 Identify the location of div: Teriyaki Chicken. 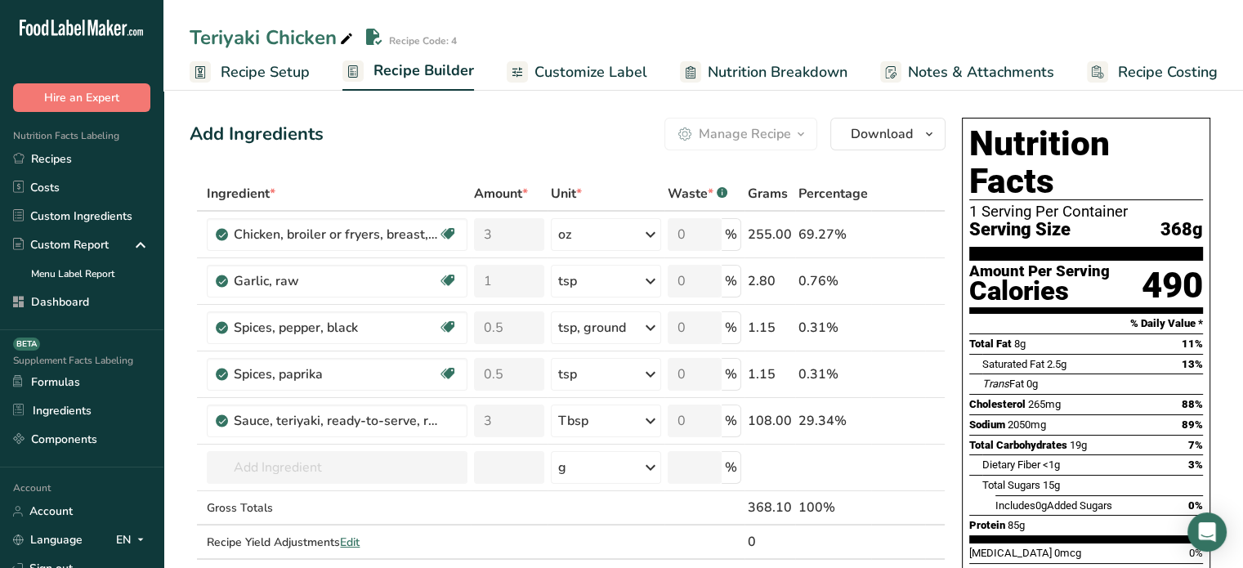
(273, 38).